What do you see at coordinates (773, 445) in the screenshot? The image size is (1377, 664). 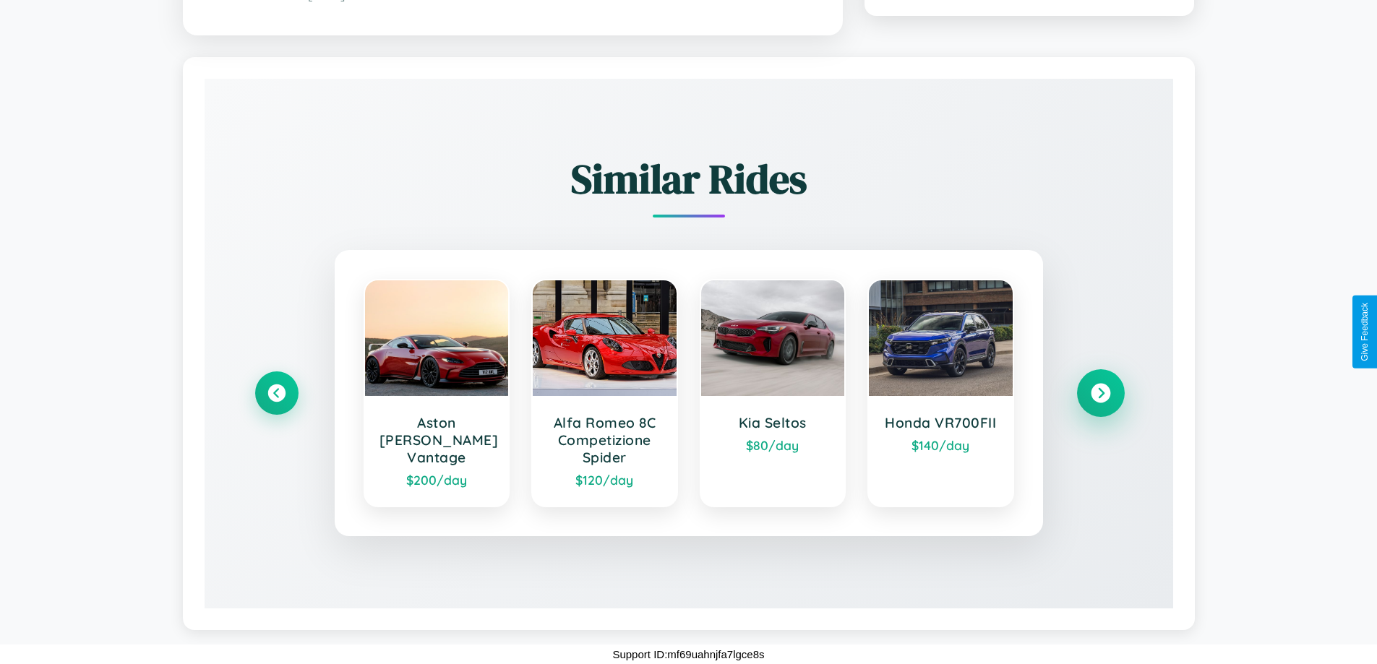 I see `div: $ 80 /day` at bounding box center [773, 445].